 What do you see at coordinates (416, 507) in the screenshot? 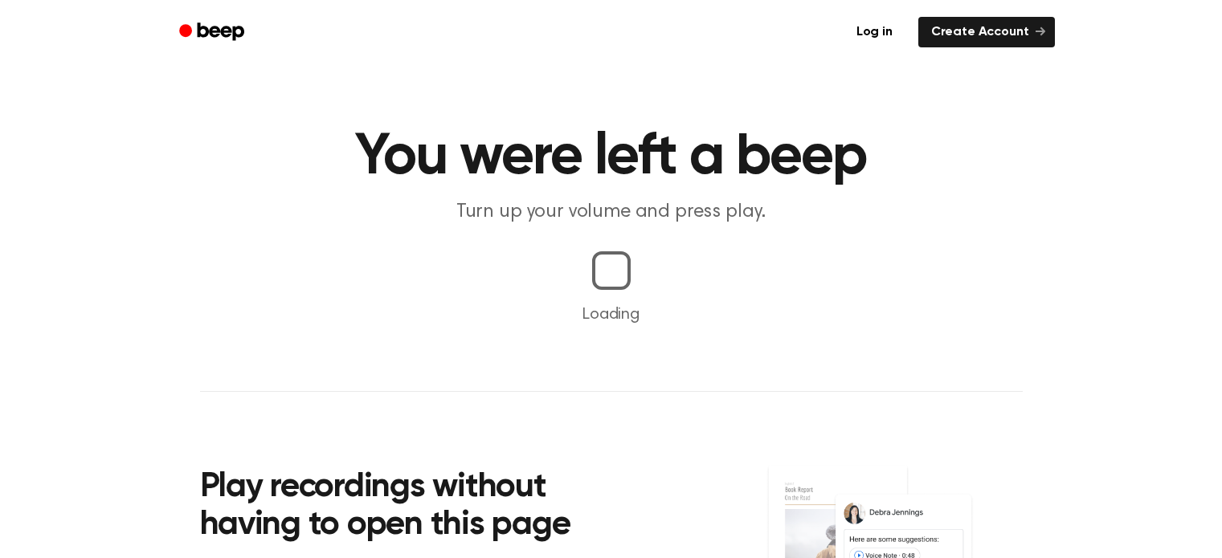
I see `h2: Play recordings without having to open this page` at bounding box center [416, 507].